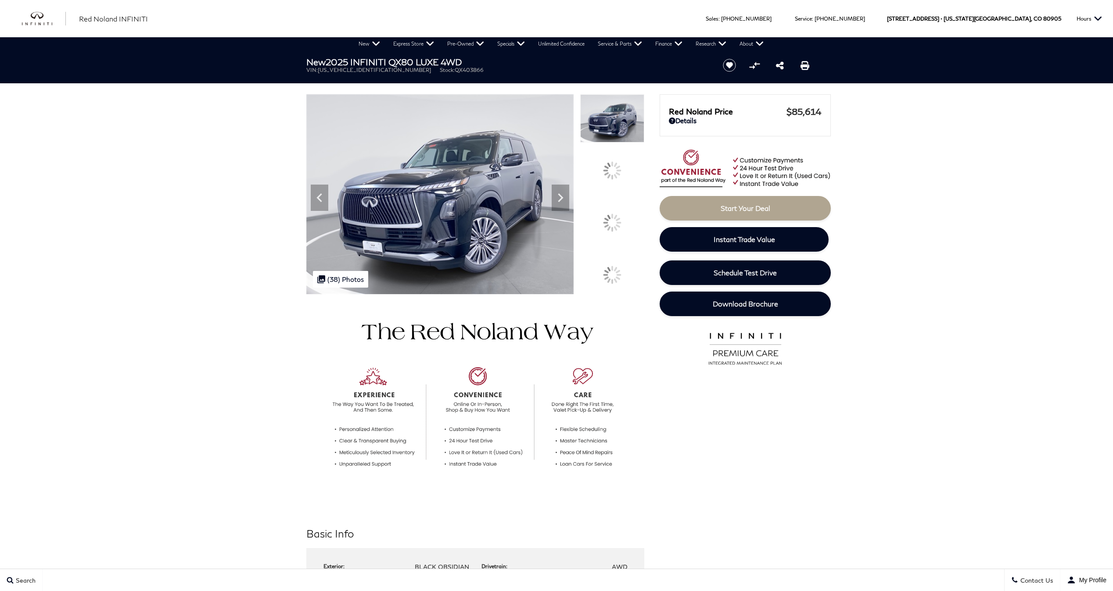  Describe the element at coordinates (620, 567) in the screenshot. I see `span: AWD` at that location.